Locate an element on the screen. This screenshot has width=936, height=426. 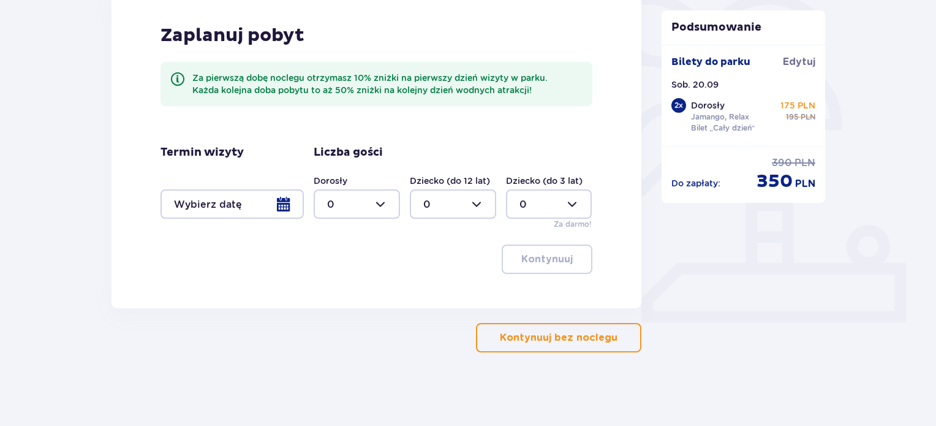
p: 390 is located at coordinates (781, 163).